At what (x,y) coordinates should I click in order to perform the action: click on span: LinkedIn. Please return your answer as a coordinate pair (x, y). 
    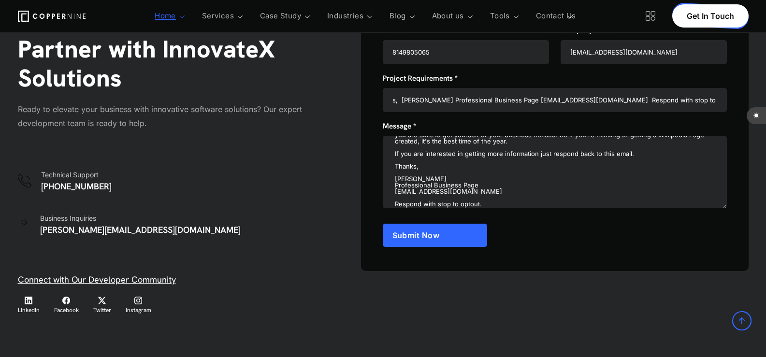
    Looking at the image, I should click on (29, 310).